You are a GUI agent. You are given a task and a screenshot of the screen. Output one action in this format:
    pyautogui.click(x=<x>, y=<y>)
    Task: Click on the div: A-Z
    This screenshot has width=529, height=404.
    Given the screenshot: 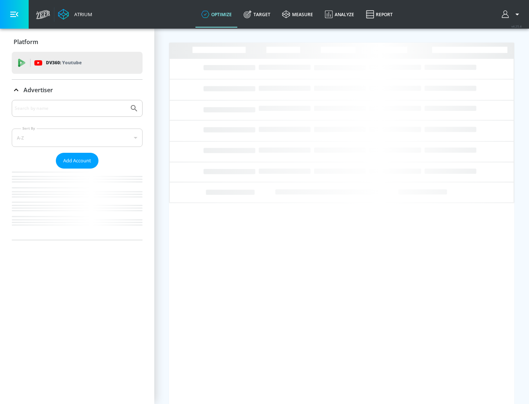 What is the action you would take?
    pyautogui.click(x=77, y=138)
    